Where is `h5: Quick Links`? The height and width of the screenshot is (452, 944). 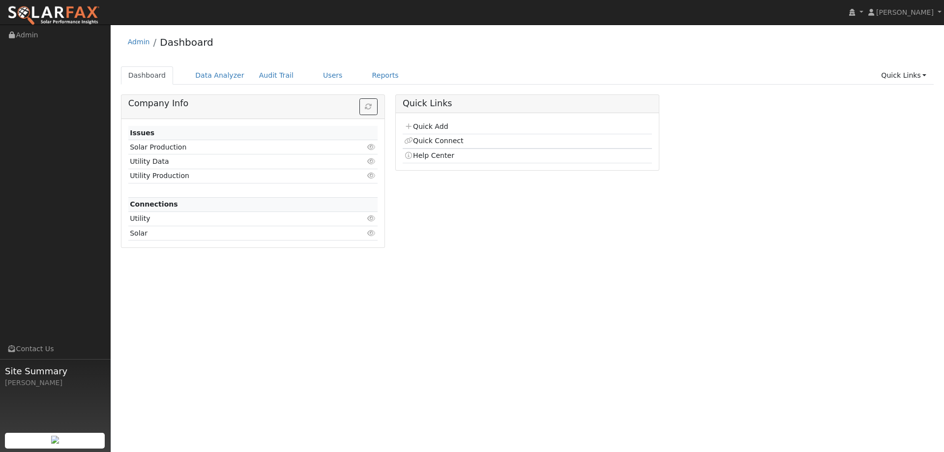 h5: Quick Links is located at coordinates (527, 103).